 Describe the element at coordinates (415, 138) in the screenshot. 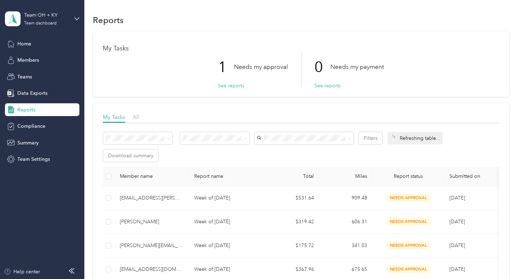

I see `div: Refreshing table...` at that location.